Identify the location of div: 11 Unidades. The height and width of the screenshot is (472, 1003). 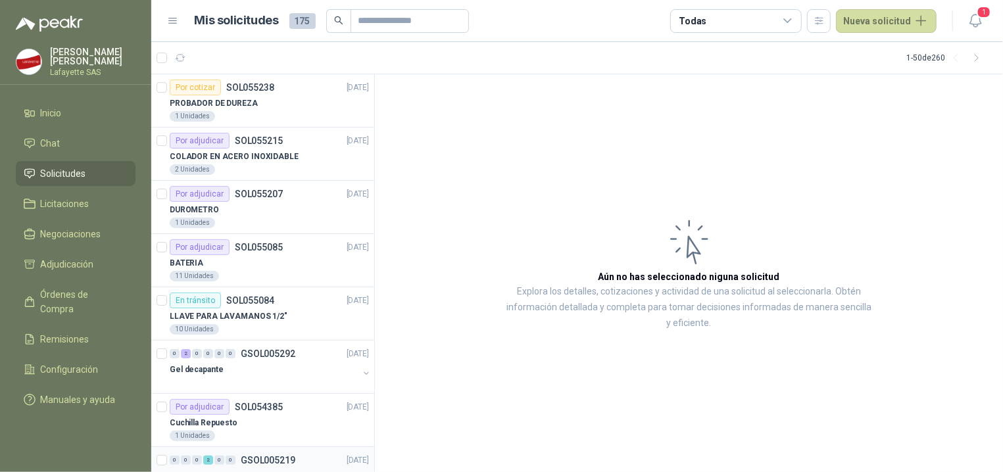
(194, 276).